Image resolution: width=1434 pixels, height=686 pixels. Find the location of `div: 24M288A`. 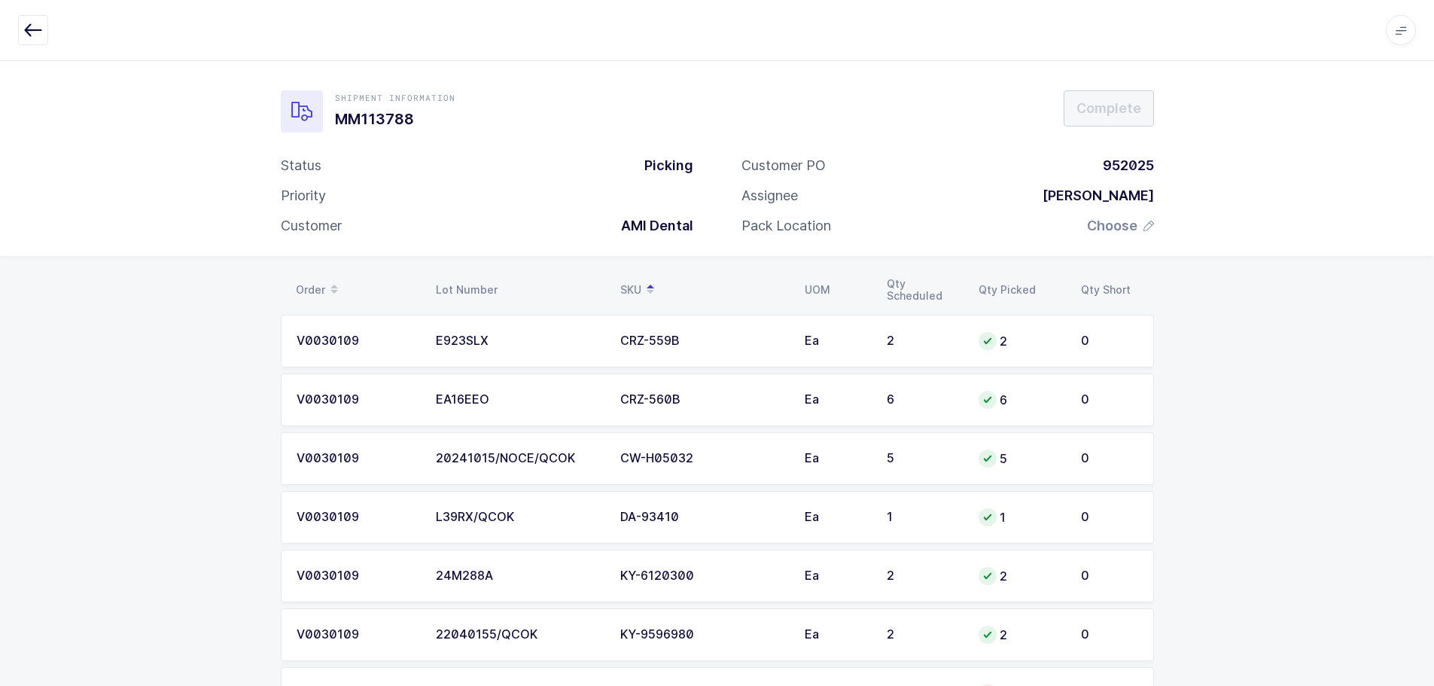

div: 24M288A is located at coordinates (519, 576).